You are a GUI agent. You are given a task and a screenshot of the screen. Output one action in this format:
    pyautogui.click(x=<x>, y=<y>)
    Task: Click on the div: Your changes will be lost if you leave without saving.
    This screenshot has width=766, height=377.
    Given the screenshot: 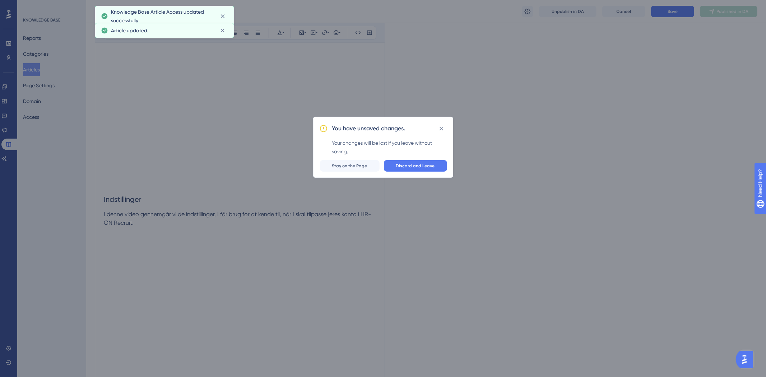 What is the action you would take?
    pyautogui.click(x=390, y=147)
    